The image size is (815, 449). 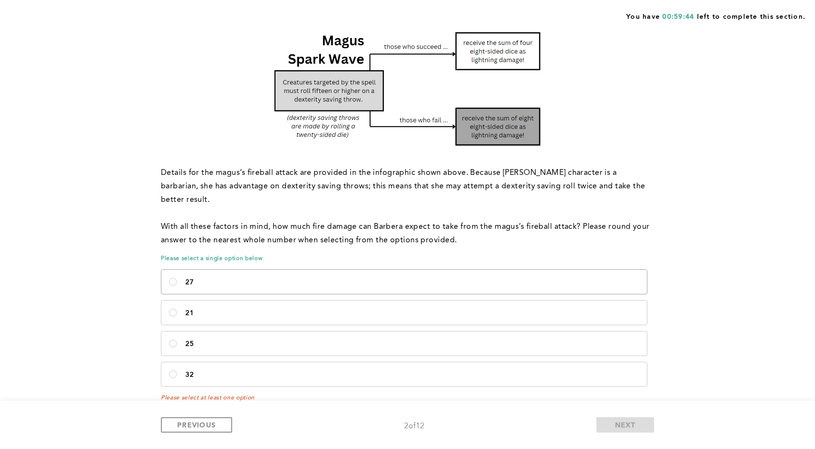 I want to click on p: 27, so click(x=412, y=282).